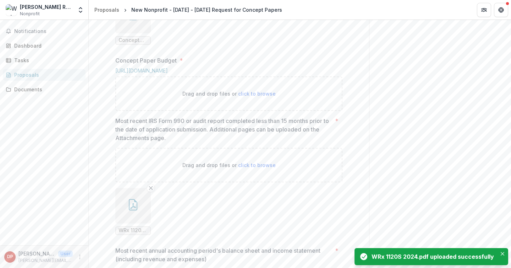 The width and height of the screenshot is (511, 268). What do you see at coordinates (224, 129) in the screenshot?
I see `p: Most recent IRS Form 990 or audit report completed less than 15 months prior to the date of appli...` at bounding box center [224, 129].